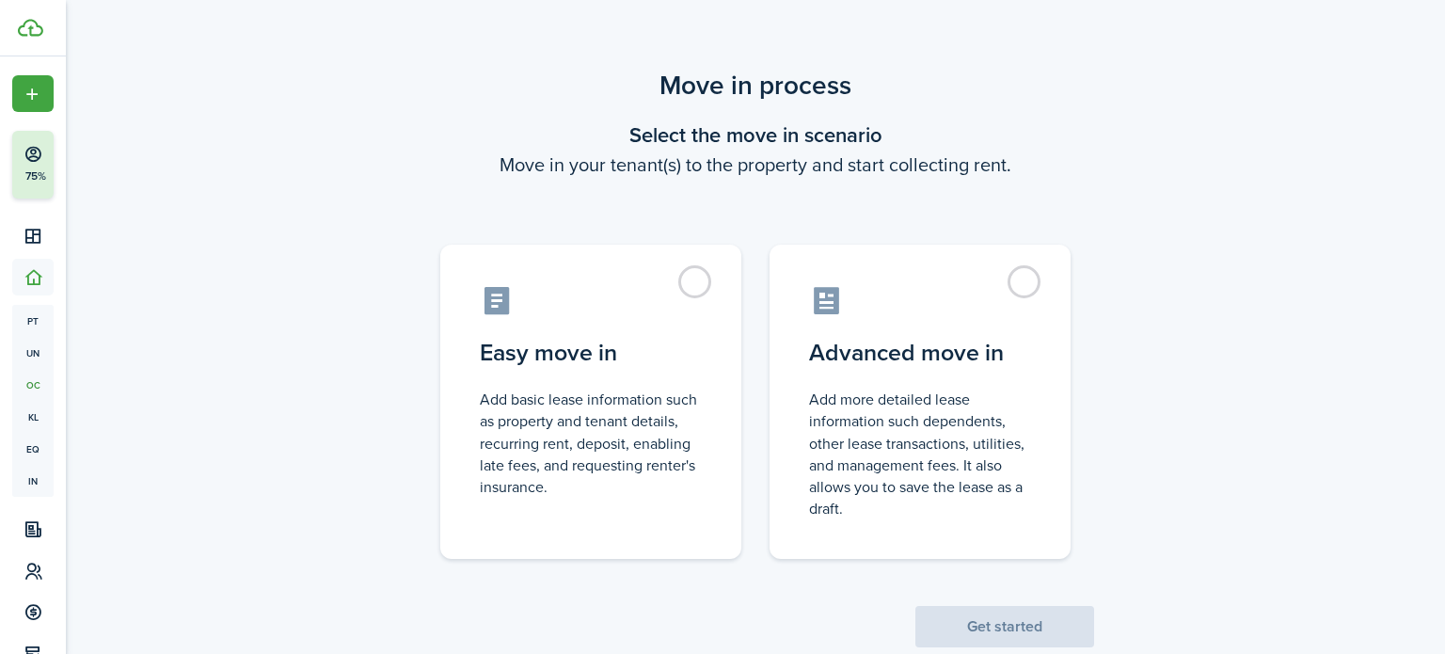  I want to click on a: oc, so click(33, 385).